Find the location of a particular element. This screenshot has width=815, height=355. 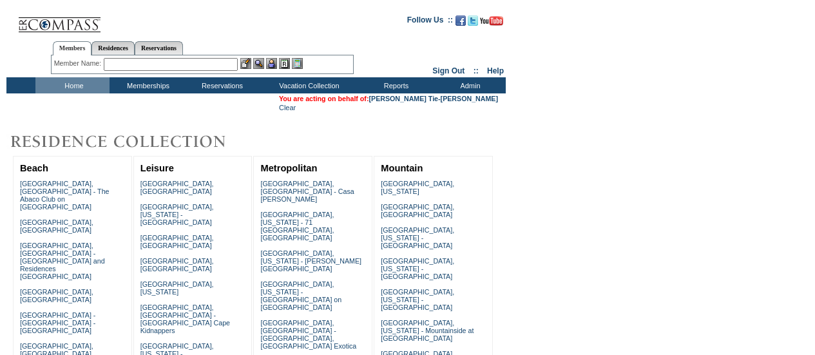

img: Subscribe to our YouTube Channel is located at coordinates (492, 21).